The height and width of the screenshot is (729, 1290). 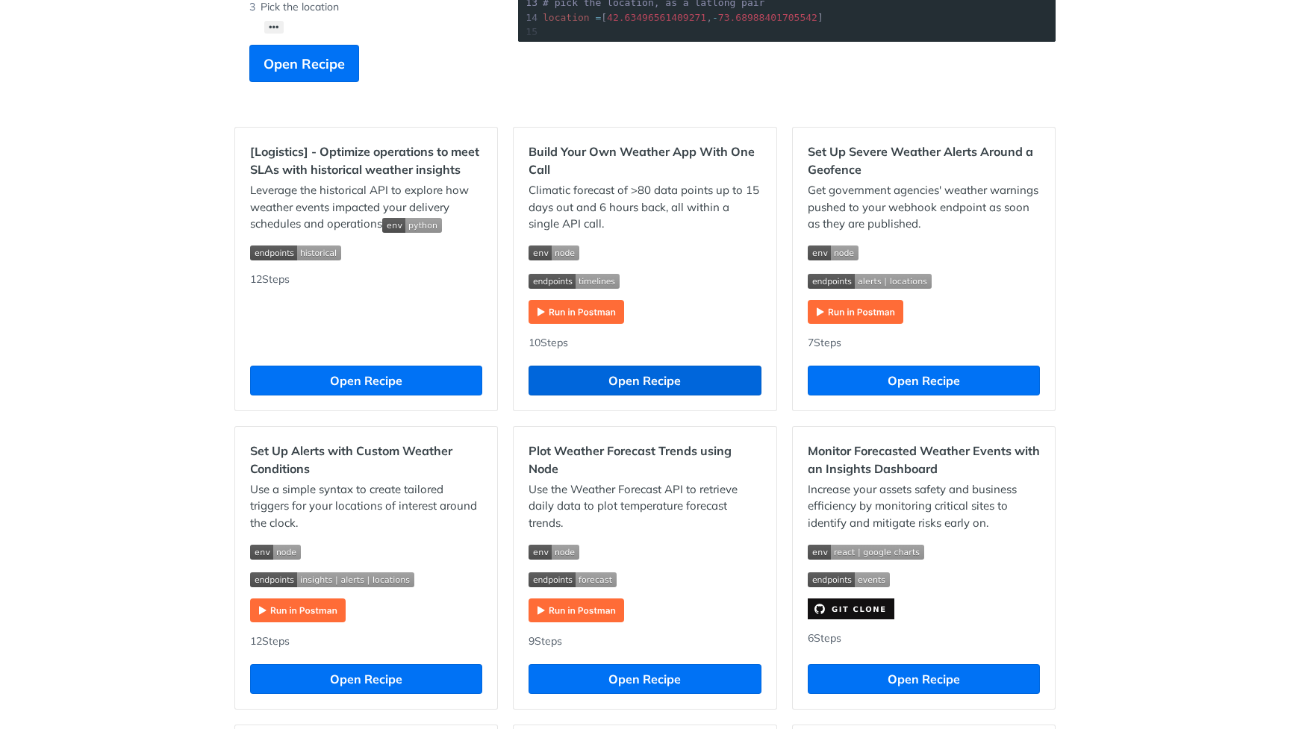 What do you see at coordinates (923, 160) in the screenshot?
I see `h2: Set Up Severe Weather Alerts Around a Geofence` at bounding box center [923, 160].